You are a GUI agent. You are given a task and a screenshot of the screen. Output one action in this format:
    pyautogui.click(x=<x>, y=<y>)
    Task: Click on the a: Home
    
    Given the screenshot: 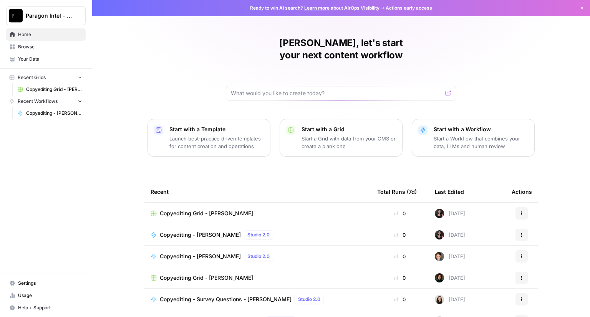 What is the action you would take?
    pyautogui.click(x=46, y=35)
    